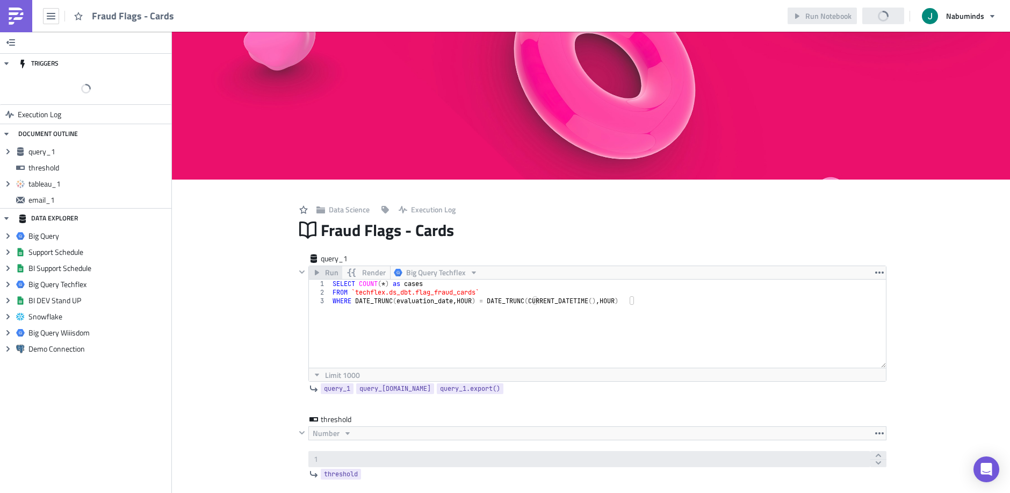 The height and width of the screenshot is (493, 1010). I want to click on span: Big Query, so click(98, 236).